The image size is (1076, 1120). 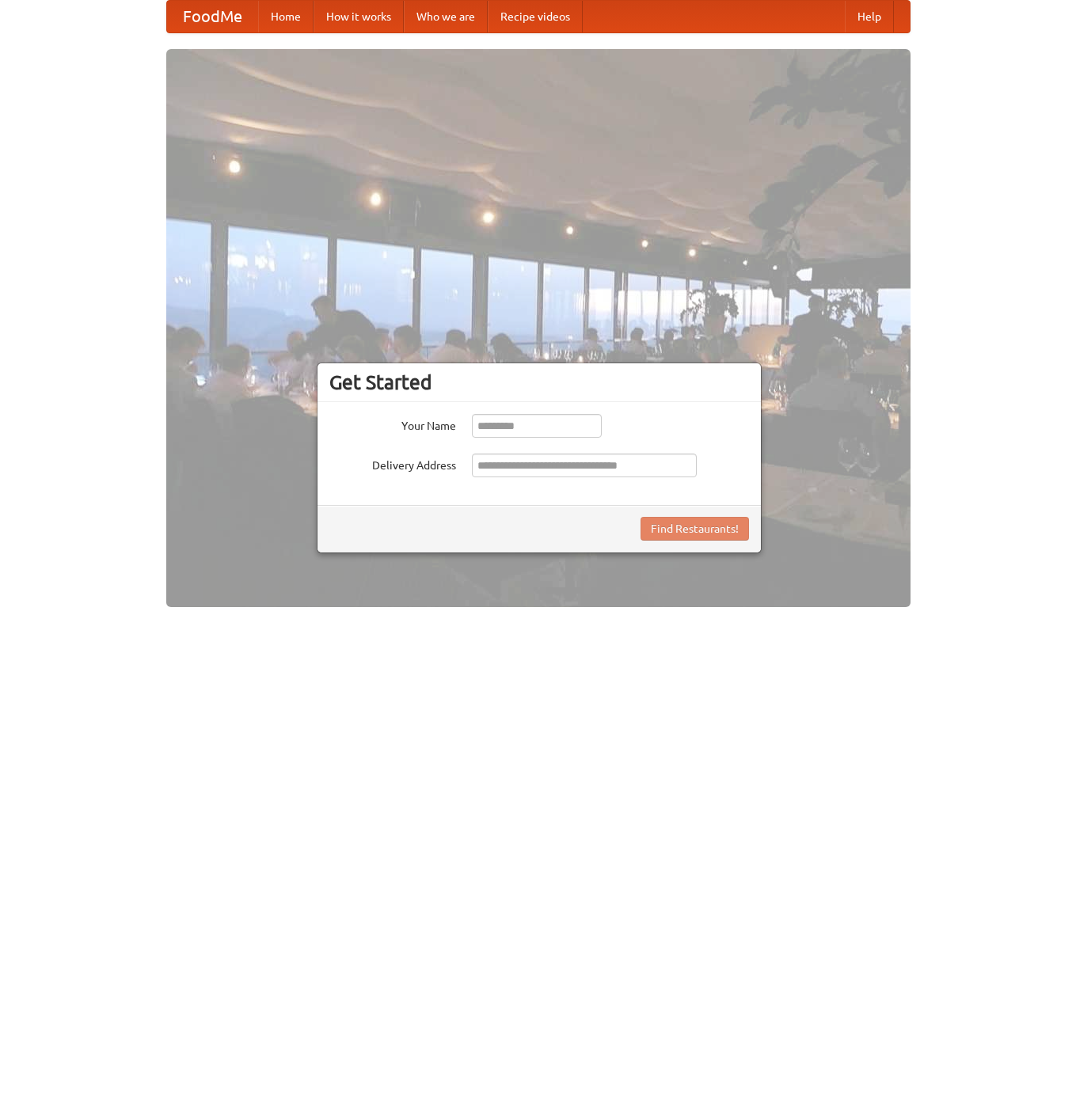 What do you see at coordinates (445, 16) in the screenshot?
I see `a: Who we are` at bounding box center [445, 16].